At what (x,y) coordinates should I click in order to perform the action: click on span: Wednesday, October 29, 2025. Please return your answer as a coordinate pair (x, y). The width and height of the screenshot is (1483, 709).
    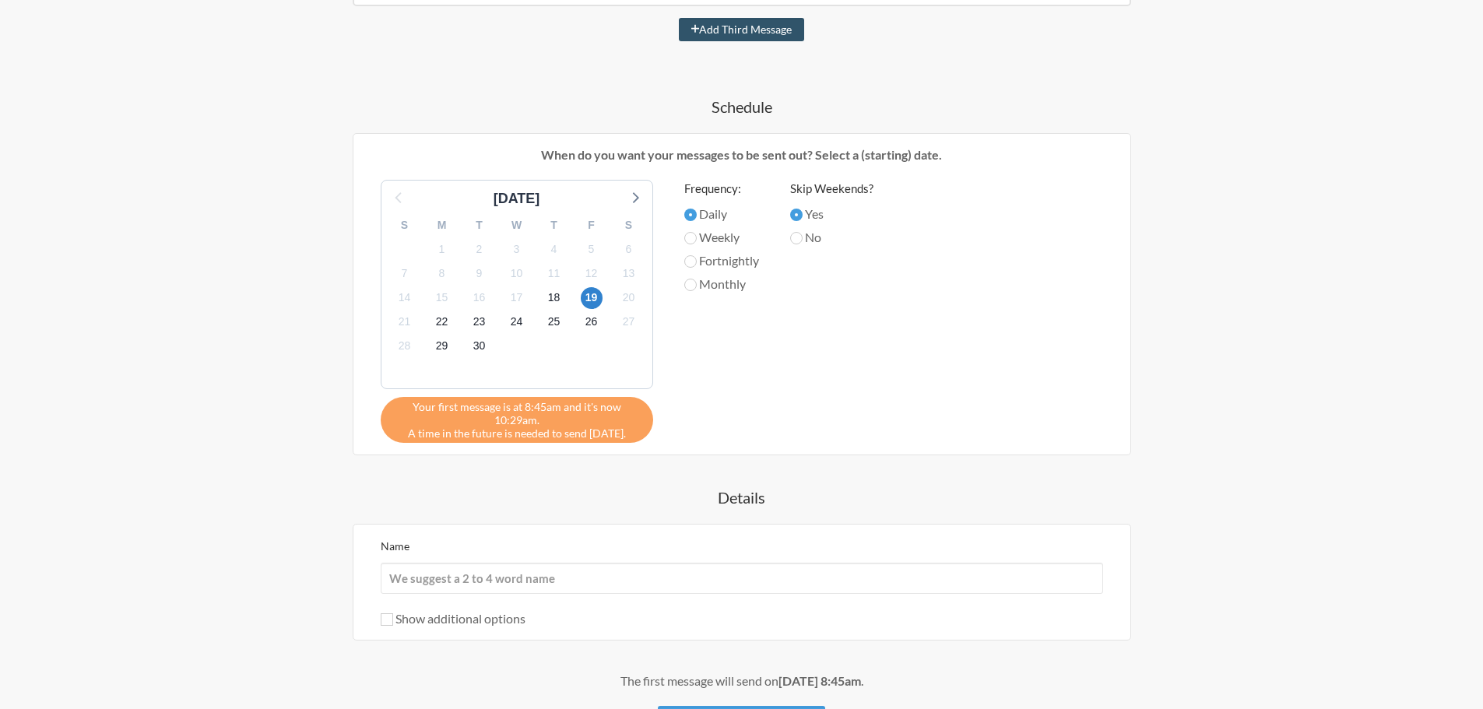
    Looking at the image, I should click on (442, 346).